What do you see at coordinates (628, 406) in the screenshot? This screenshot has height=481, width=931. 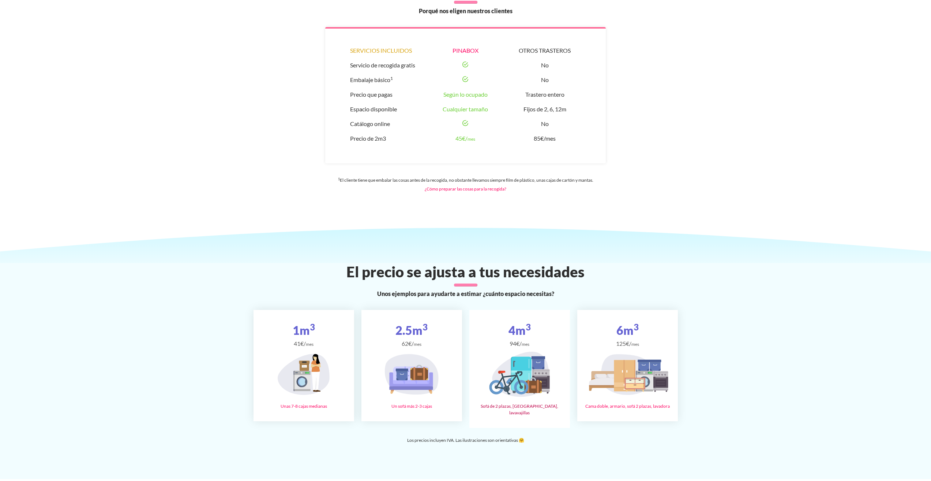 I see `div: Cama doble, armario, sofá 2 plazas, lavadora` at bounding box center [628, 406].